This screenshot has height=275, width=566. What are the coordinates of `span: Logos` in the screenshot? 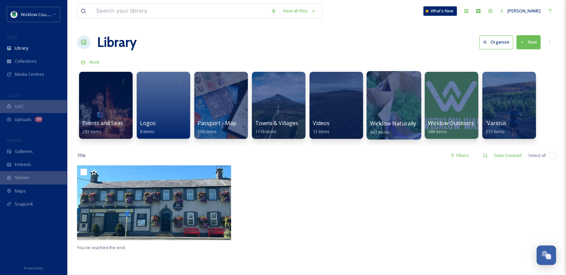 It's located at (148, 123).